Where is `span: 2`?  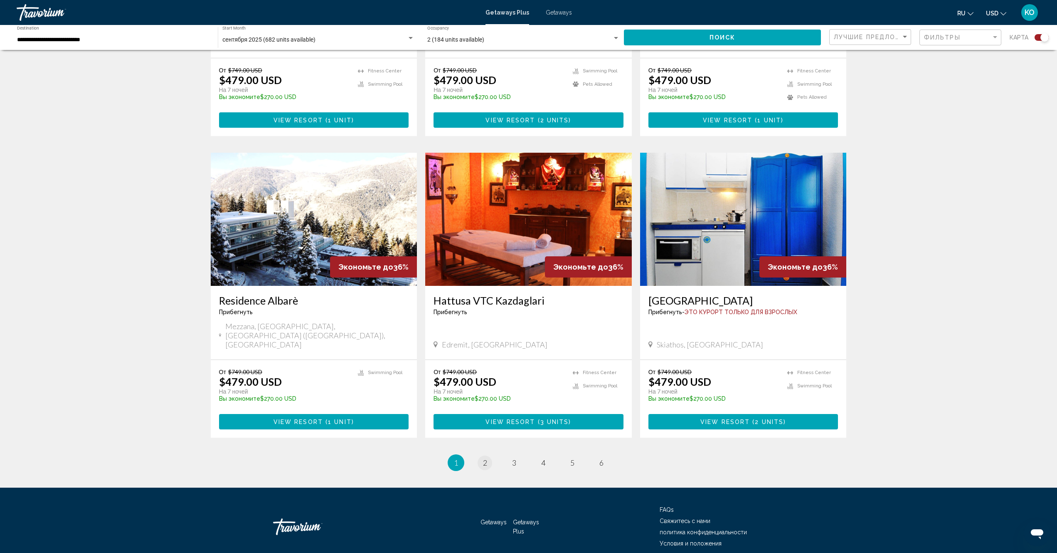 span: 2 is located at coordinates (485, 462).